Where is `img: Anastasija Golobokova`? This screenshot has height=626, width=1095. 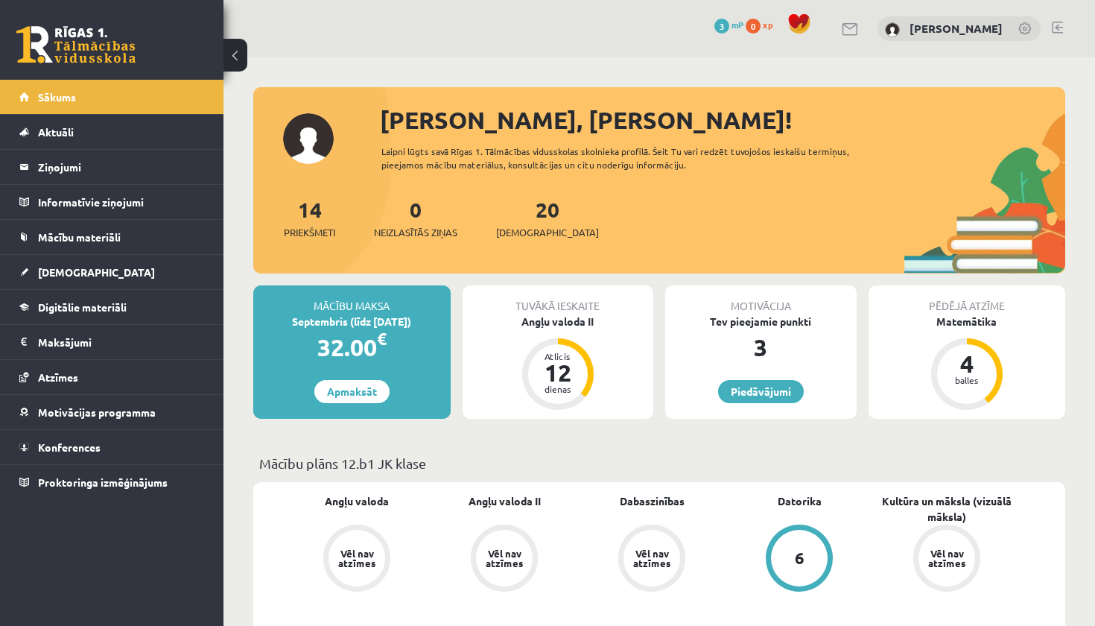
img: Anastasija Golobokova is located at coordinates (893, 30).